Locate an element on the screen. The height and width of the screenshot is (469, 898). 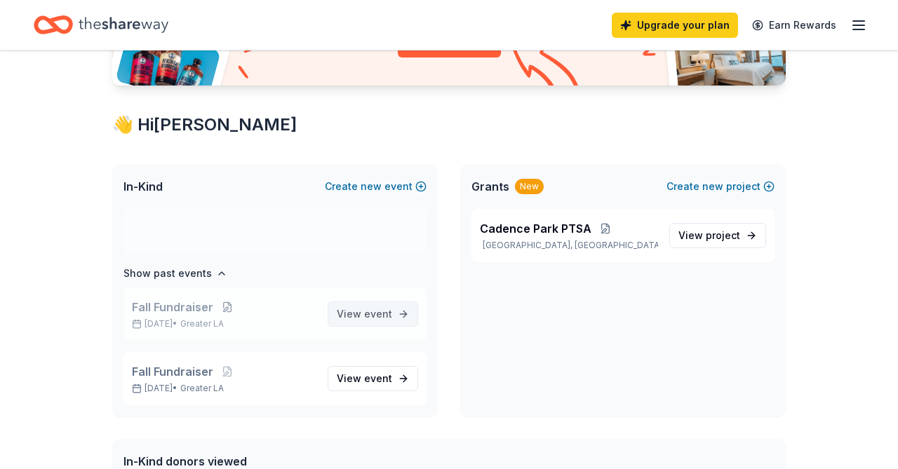
a: Home is located at coordinates (101, 25).